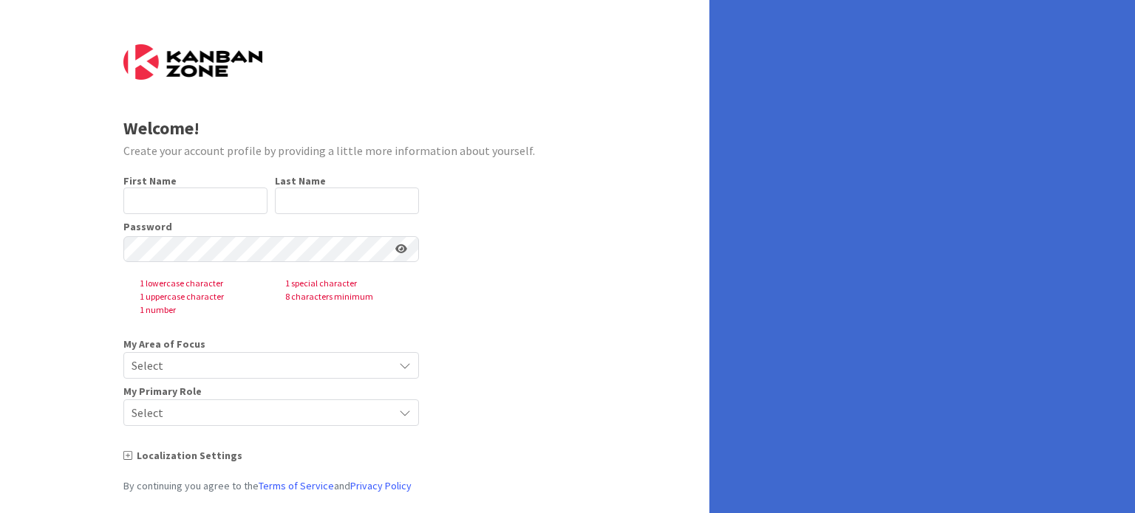 This screenshot has height=513, width=1135. I want to click on a: Terms of Service, so click(296, 486).